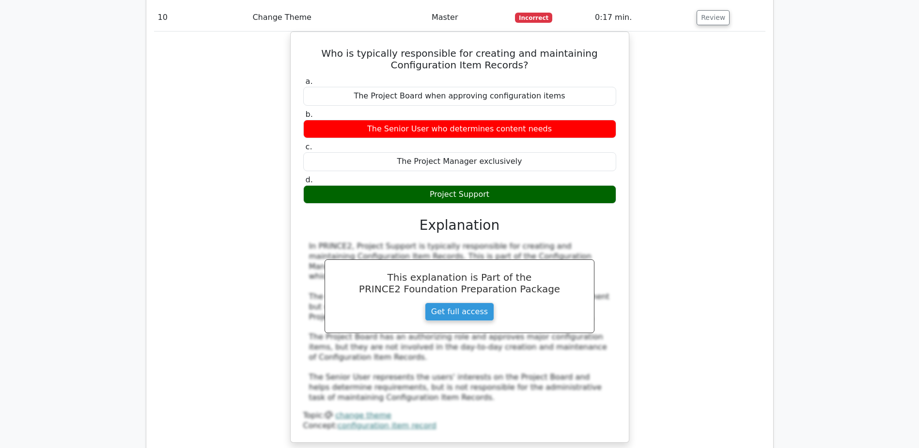 The width and height of the screenshot is (919, 448). Describe the element at coordinates (338, 17) in the screenshot. I see `td: Change Theme` at that location.